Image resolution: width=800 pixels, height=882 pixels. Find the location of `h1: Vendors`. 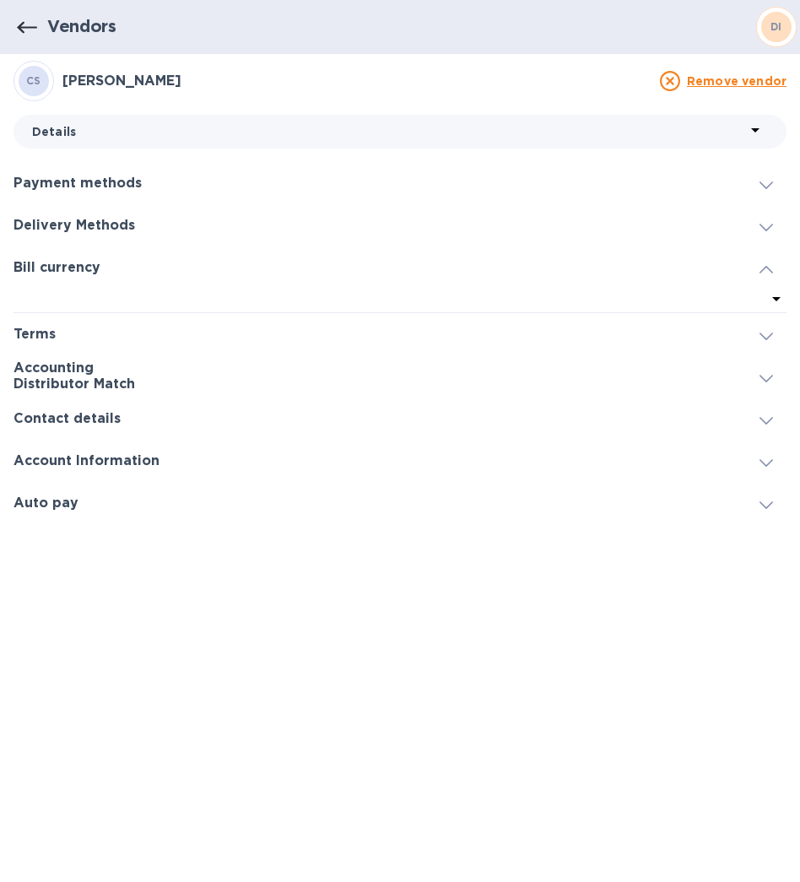

h1: Vendors is located at coordinates (82, 26).